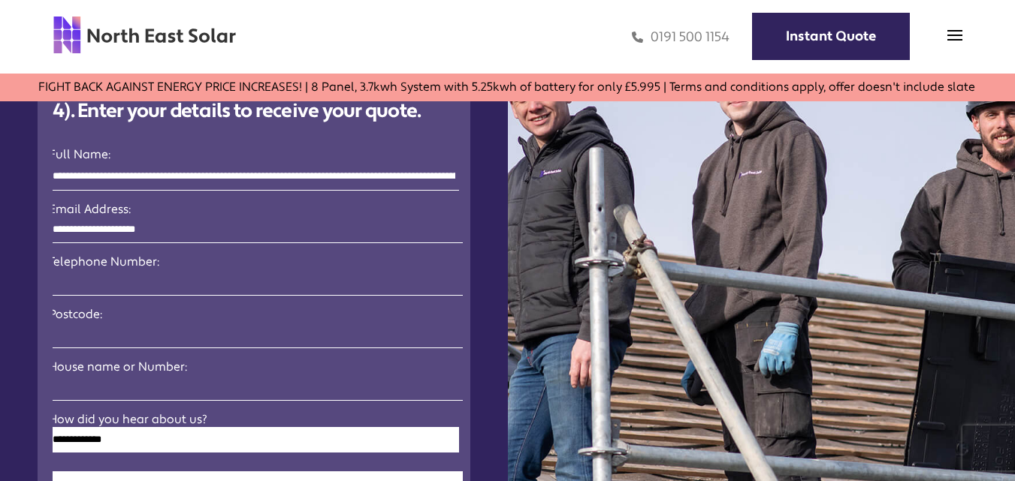 Image resolution: width=1015 pixels, height=481 pixels. I want to click on img: menu icon, so click(955, 35).